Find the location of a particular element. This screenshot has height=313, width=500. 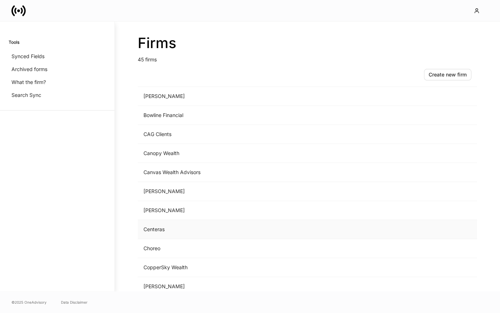

a: What the firm? is located at coordinates (57, 82).